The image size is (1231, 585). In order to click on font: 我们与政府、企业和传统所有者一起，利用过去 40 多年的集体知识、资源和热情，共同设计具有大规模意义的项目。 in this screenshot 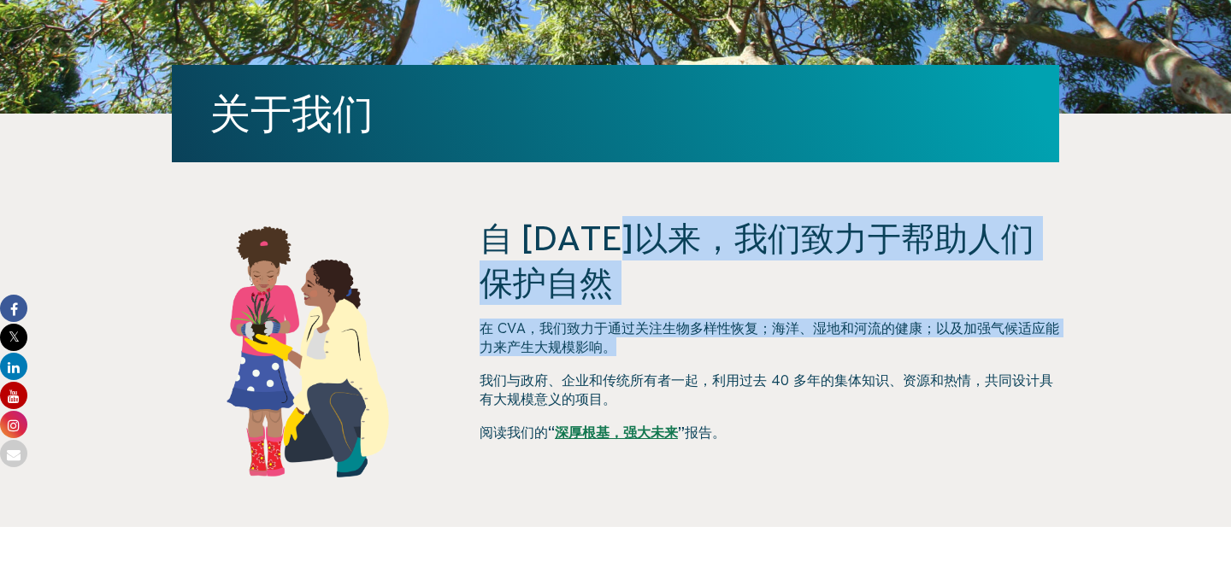, I will do `click(766, 390)`.